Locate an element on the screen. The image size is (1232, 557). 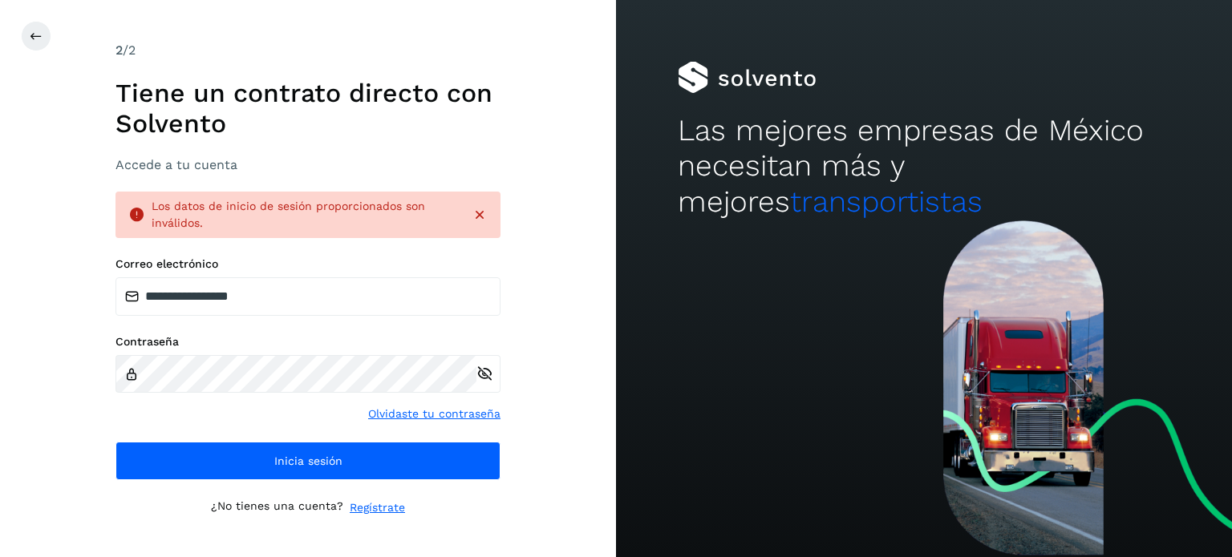
h1: Tiene un contrato directo con Solvento is located at coordinates (308, 108).